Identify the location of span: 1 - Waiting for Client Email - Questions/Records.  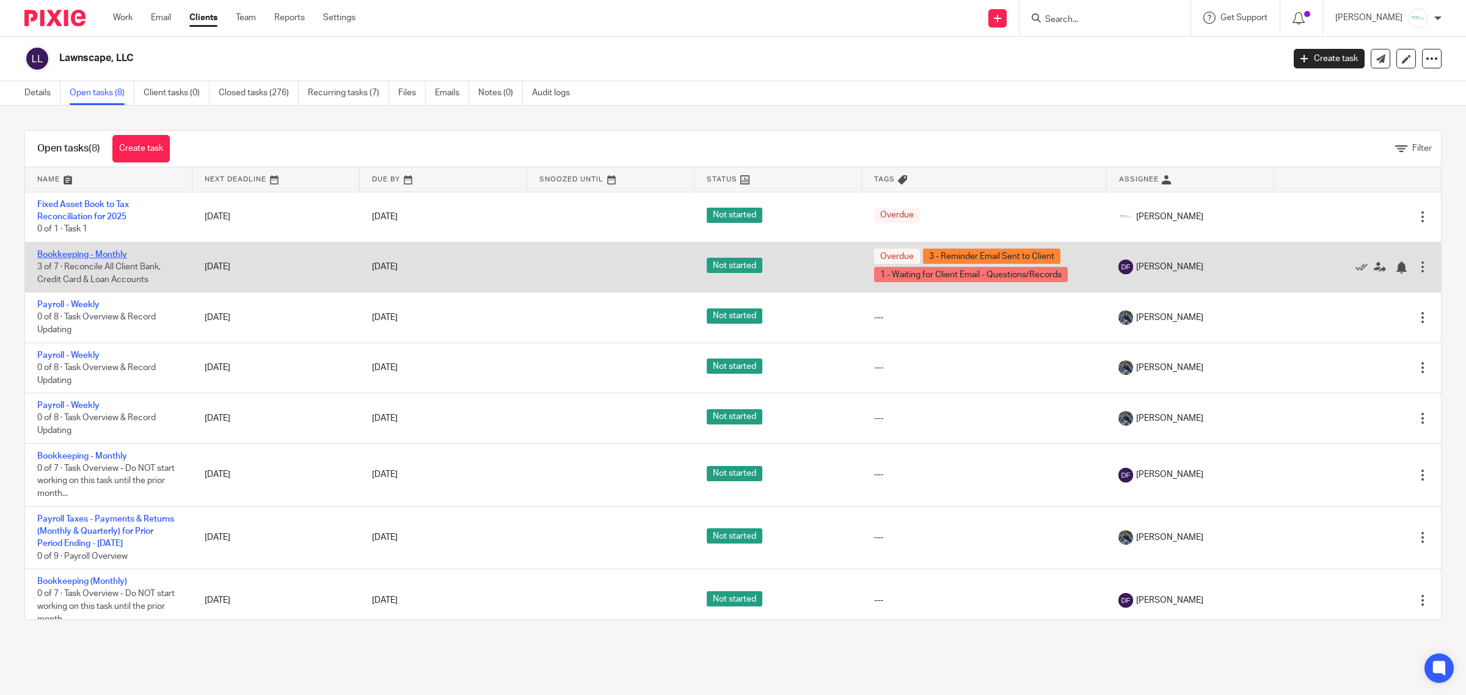
(970, 274).